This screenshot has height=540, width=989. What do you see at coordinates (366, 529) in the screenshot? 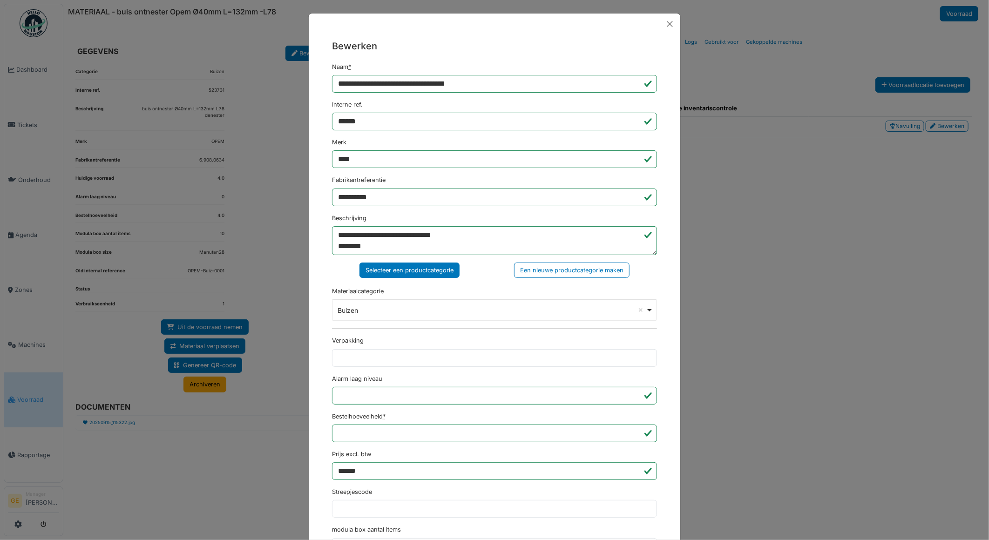
I see `label: modula box aantal items` at bounding box center [366, 529].